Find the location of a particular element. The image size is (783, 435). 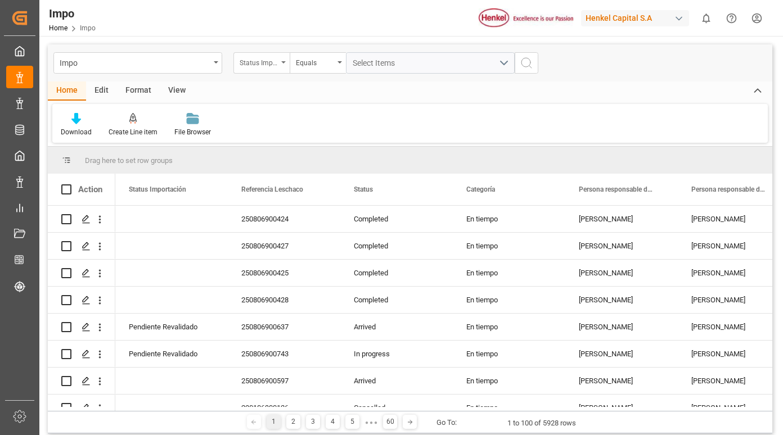

div: Edit is located at coordinates (101, 91).